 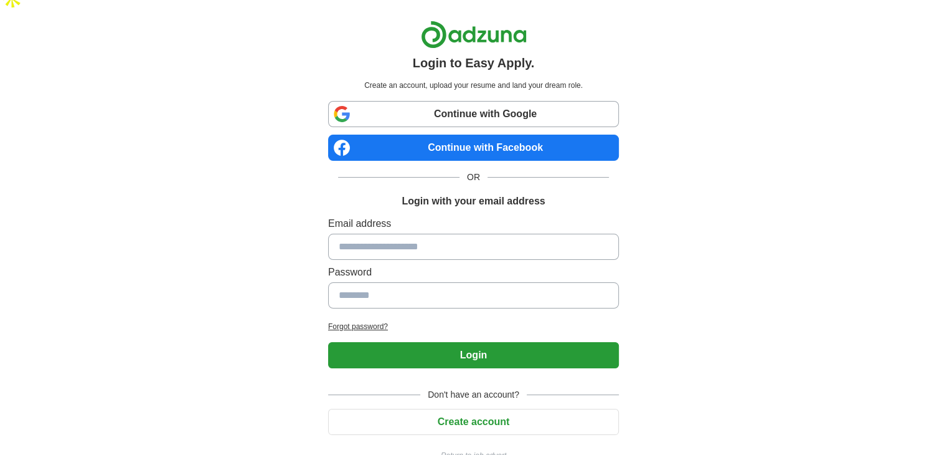 I want to click on a: Continue with Google, so click(x=473, y=114).